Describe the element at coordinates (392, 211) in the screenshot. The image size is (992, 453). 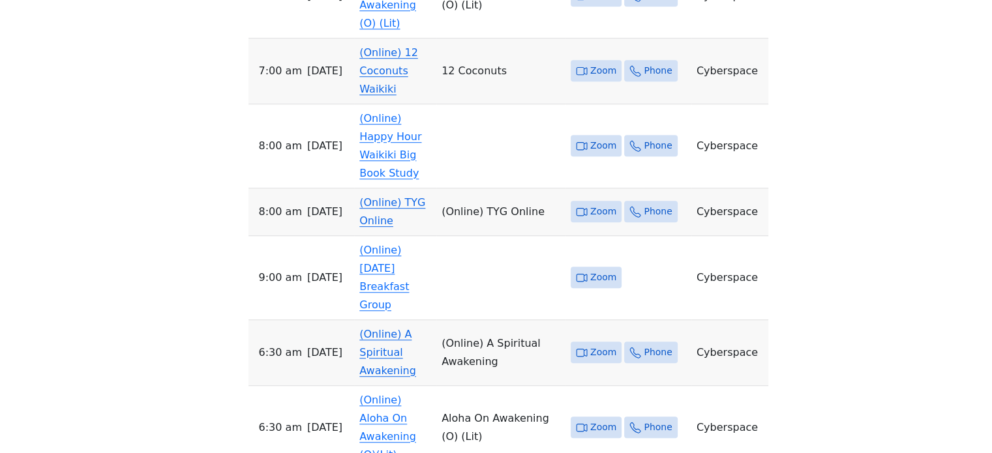
I see `a: (Online) TYG Online` at that location.